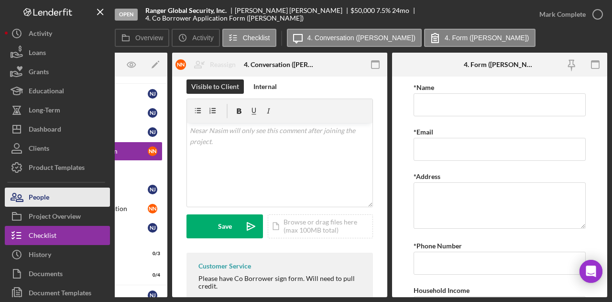 The width and height of the screenshot is (612, 302). What do you see at coordinates (40, 34) in the screenshot?
I see `div: Activity` at bounding box center [40, 34].